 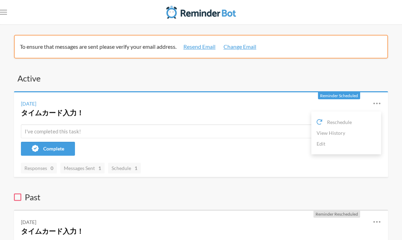 I want to click on img: Reminder Bot, so click(x=201, y=12).